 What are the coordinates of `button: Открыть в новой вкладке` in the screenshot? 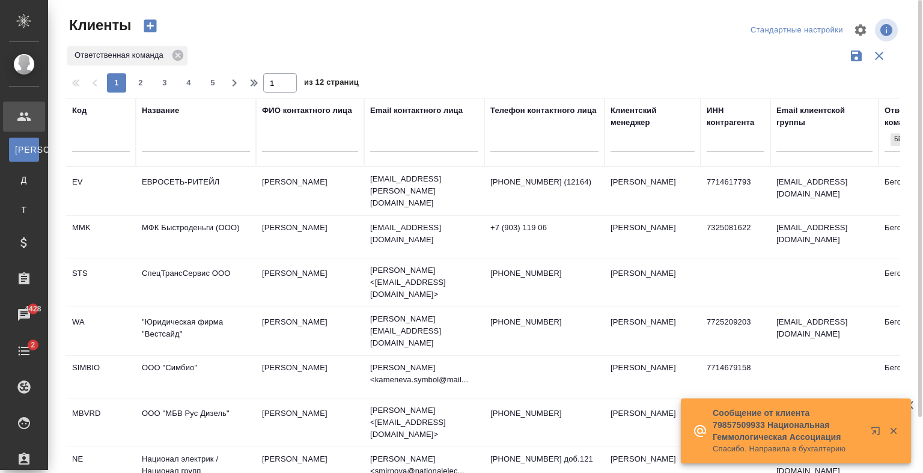 It's located at (877, 433).